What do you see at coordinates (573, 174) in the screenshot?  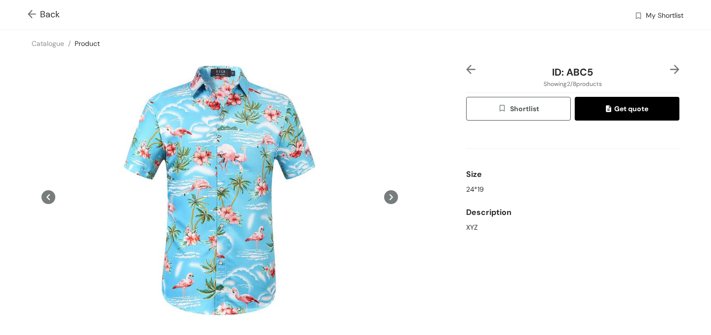 I see `div: Size` at bounding box center [573, 174].